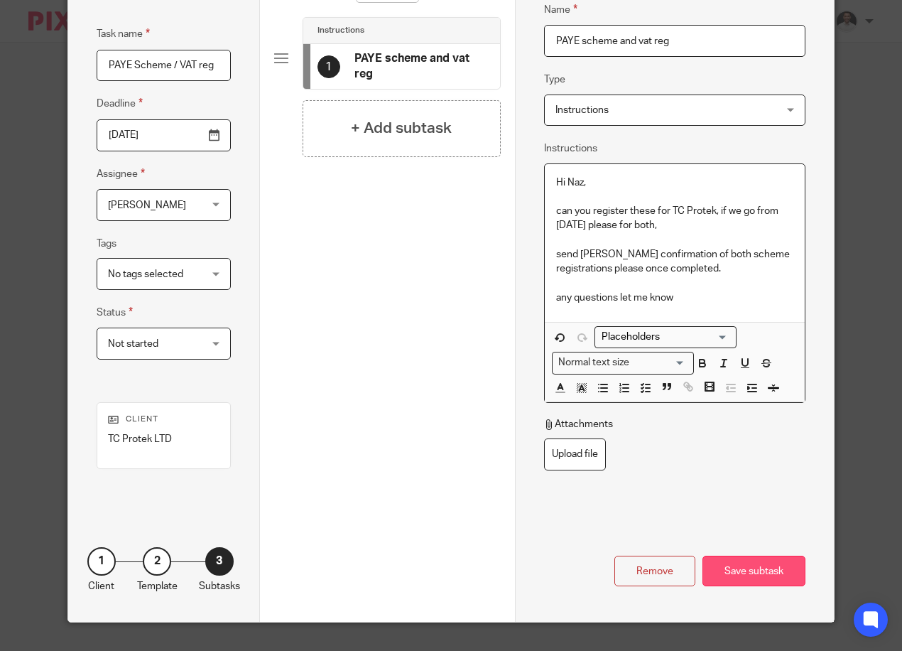 The image size is (902, 651). What do you see at coordinates (675, 298) in the screenshot?
I see `p: any questions let me know` at bounding box center [675, 298].